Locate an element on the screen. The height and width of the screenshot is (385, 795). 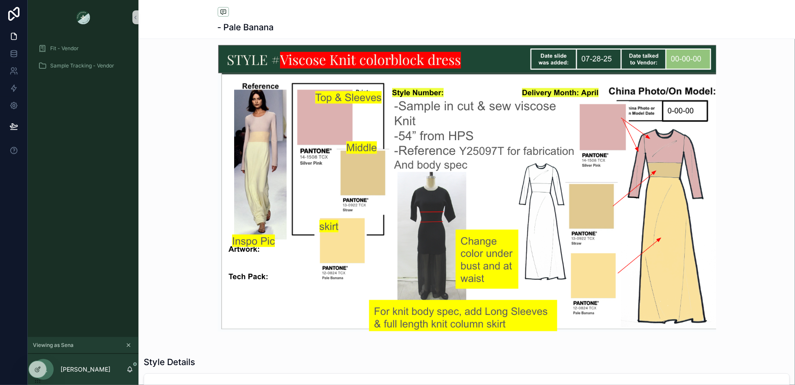
h1: Style Details is located at coordinates (169, 362).